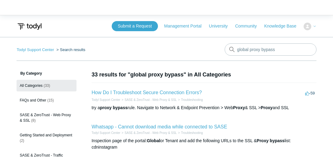  I want to click on span: (8), so click(33, 121).